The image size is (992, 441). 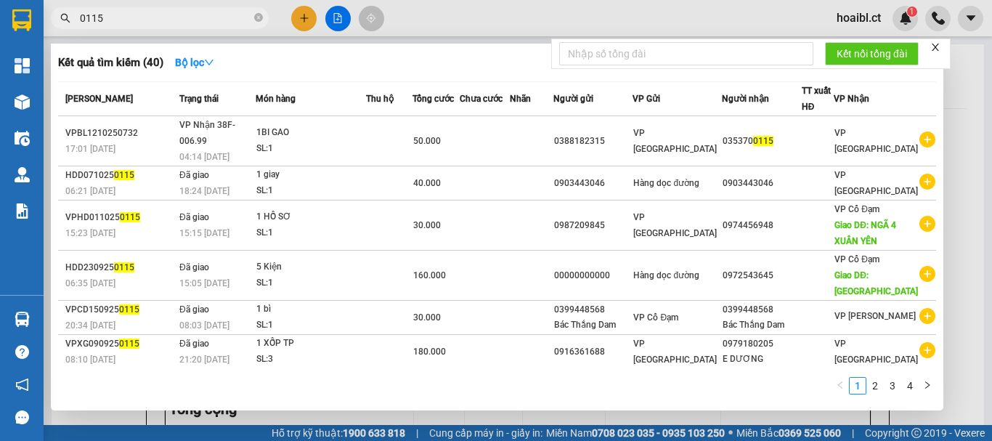 What do you see at coordinates (120, 309) in the screenshot?
I see `div: VPCD150925` at bounding box center [120, 309].